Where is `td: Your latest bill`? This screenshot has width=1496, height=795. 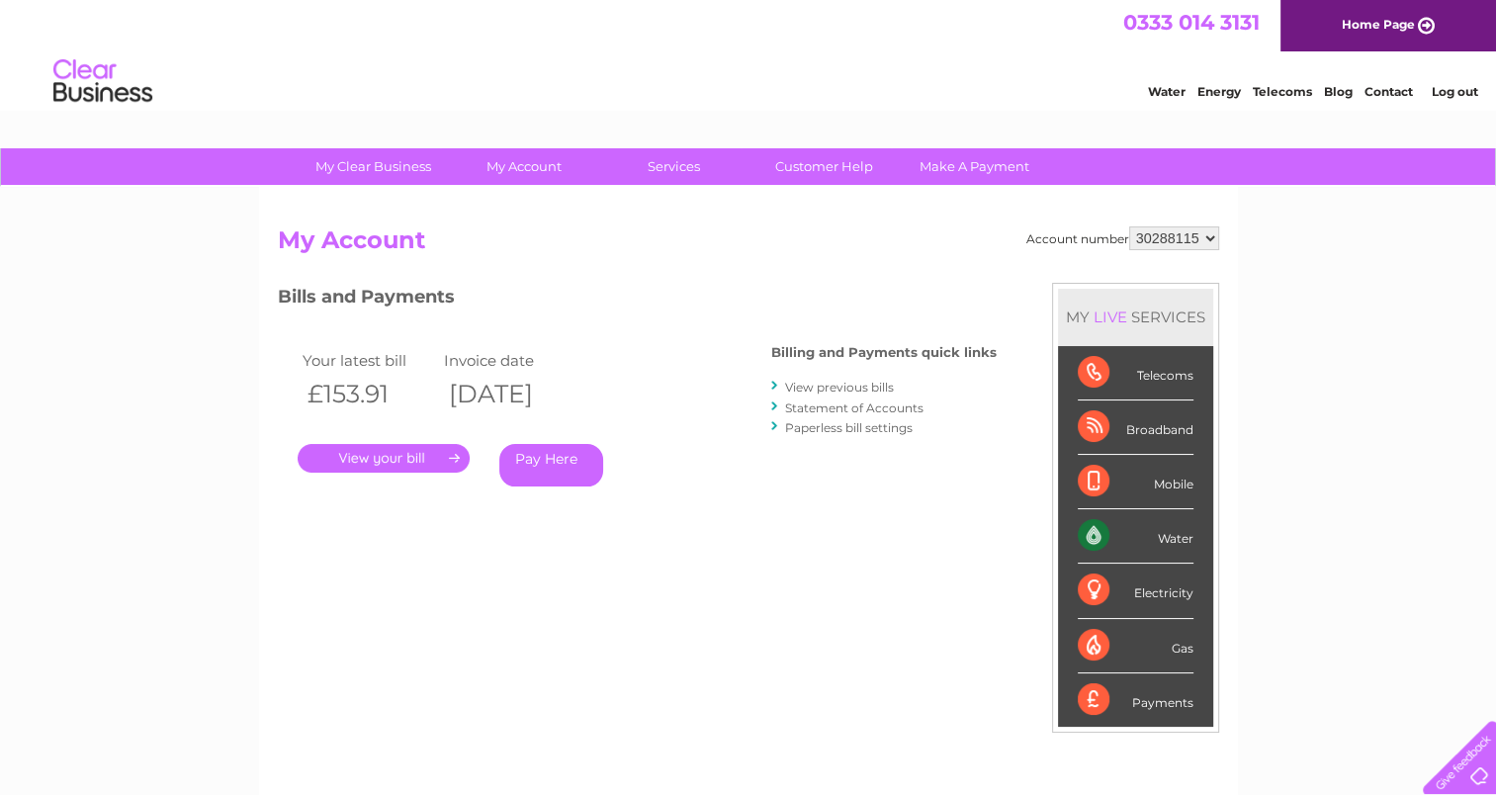 td: Your latest bill is located at coordinates (369, 360).